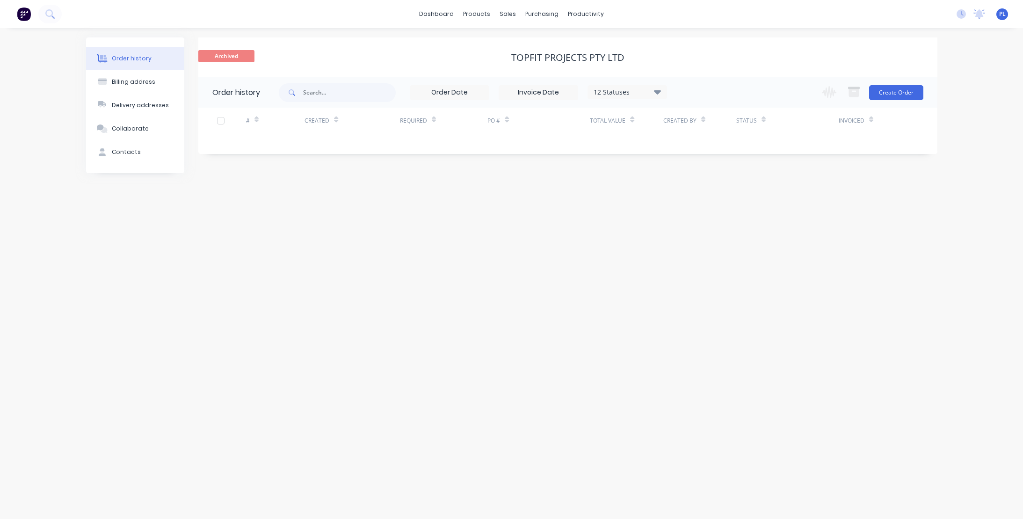  What do you see at coordinates (349, 93) in the screenshot?
I see `input: Search...` at bounding box center [349, 93].